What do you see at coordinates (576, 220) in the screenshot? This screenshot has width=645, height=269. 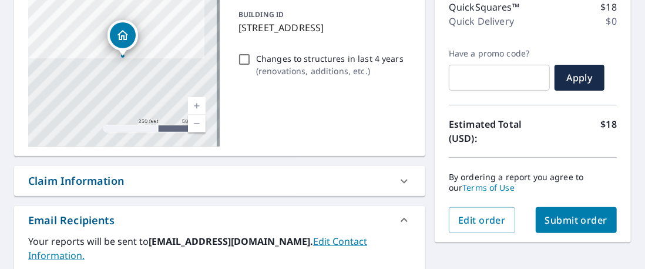 I see `button: Submit order` at bounding box center [576, 220].